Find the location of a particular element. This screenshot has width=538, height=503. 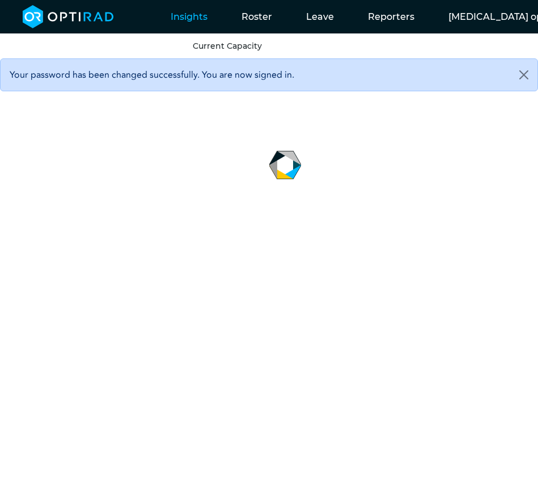

button: Close is located at coordinates (524, 75).